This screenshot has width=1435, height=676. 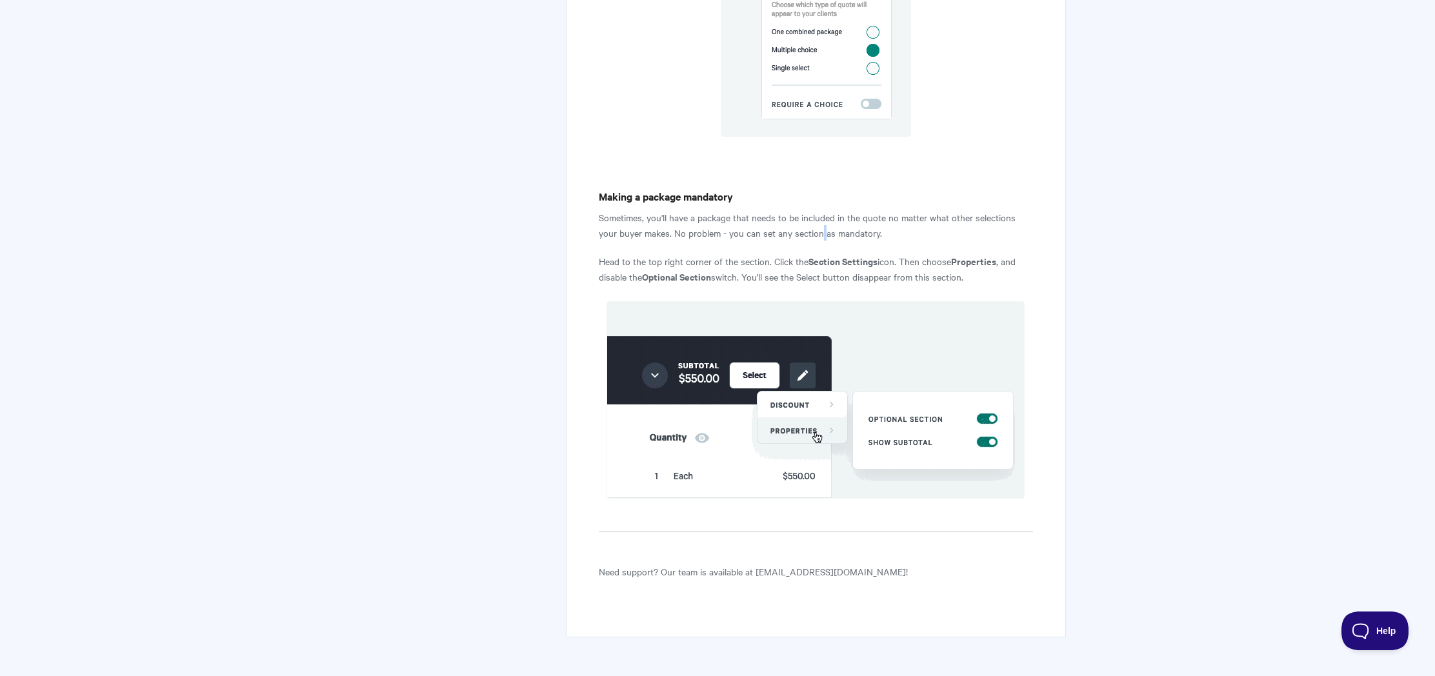 What do you see at coordinates (843, 261) in the screenshot?
I see `strong: Section Settings` at bounding box center [843, 261].